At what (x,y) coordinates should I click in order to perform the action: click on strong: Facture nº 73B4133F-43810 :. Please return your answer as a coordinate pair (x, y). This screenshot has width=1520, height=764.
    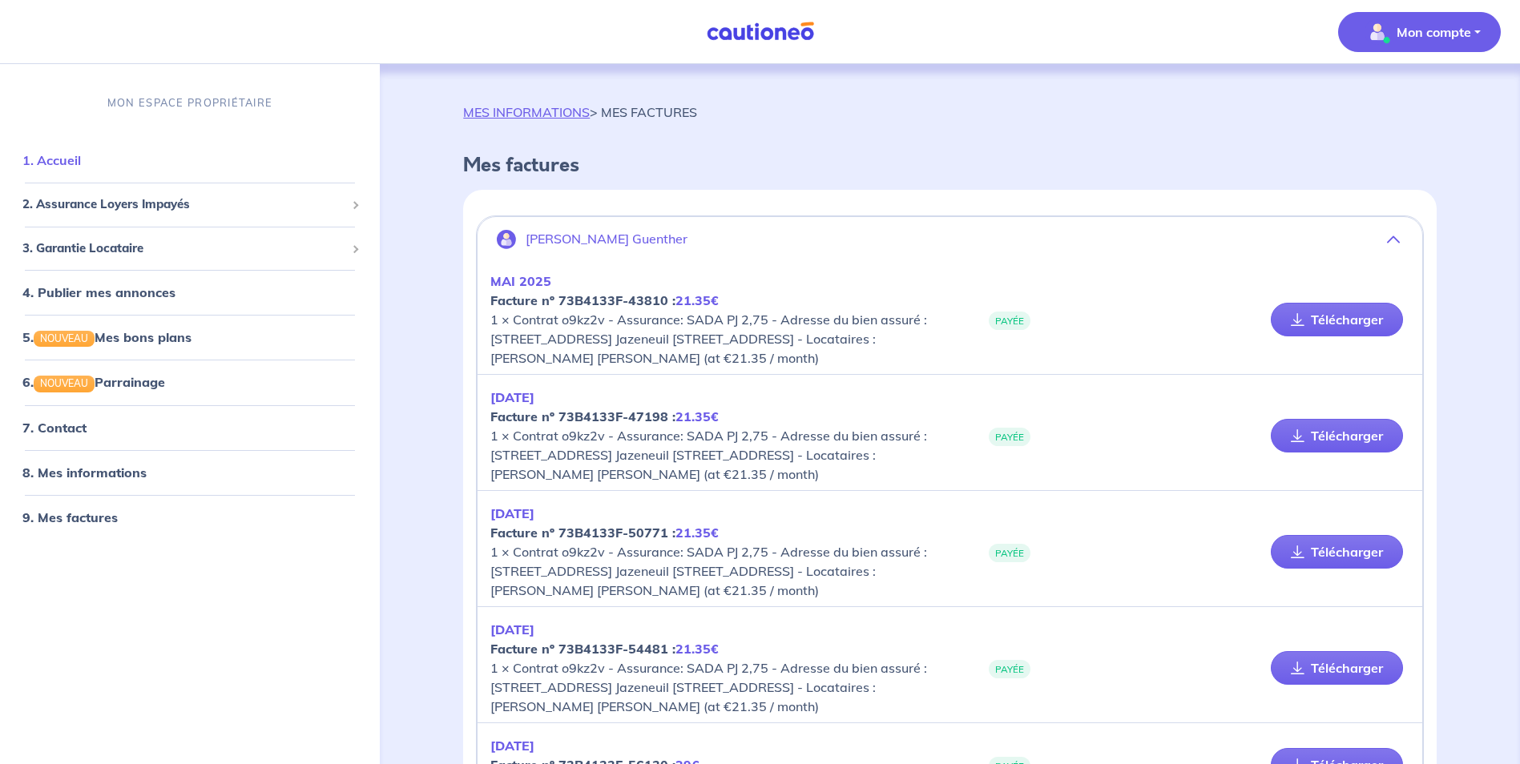
    Looking at the image, I should click on (604, 300).